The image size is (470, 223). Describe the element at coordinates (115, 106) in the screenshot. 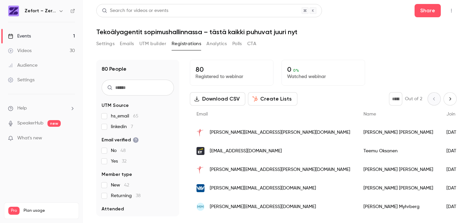

I see `span: UTM Source` at that location.